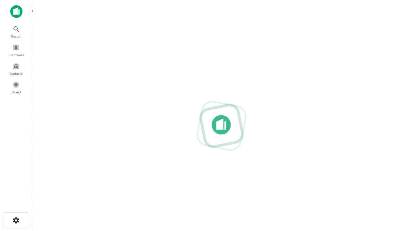 The height and width of the screenshot is (231, 411). Describe the element at coordinates (16, 69) in the screenshot. I see `a: Contacts` at that location.